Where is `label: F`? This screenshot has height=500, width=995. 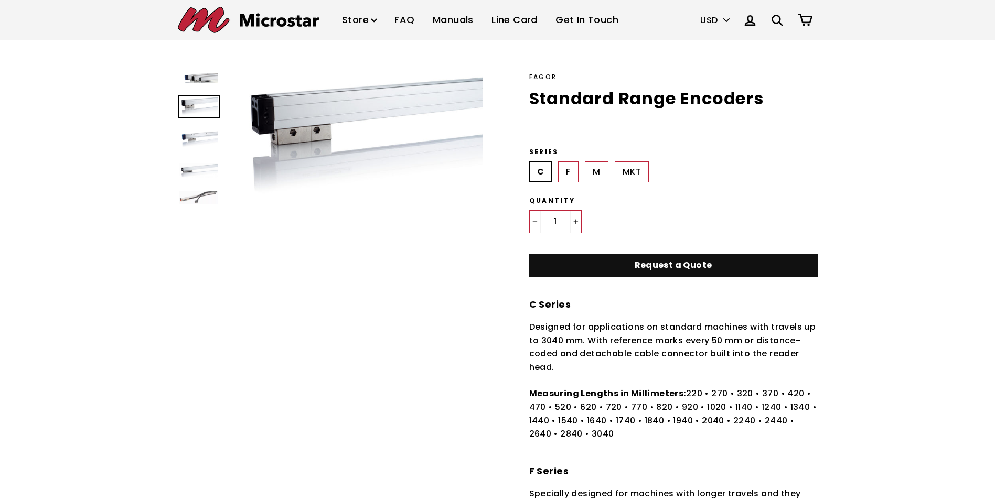 label: F is located at coordinates (568, 172).